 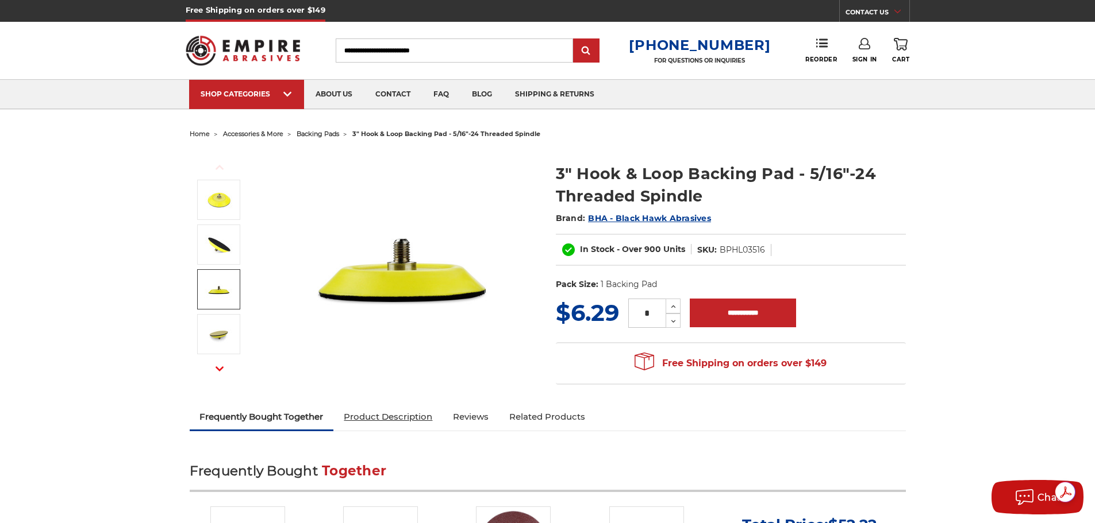 I want to click on a: Reviews, so click(x=471, y=417).